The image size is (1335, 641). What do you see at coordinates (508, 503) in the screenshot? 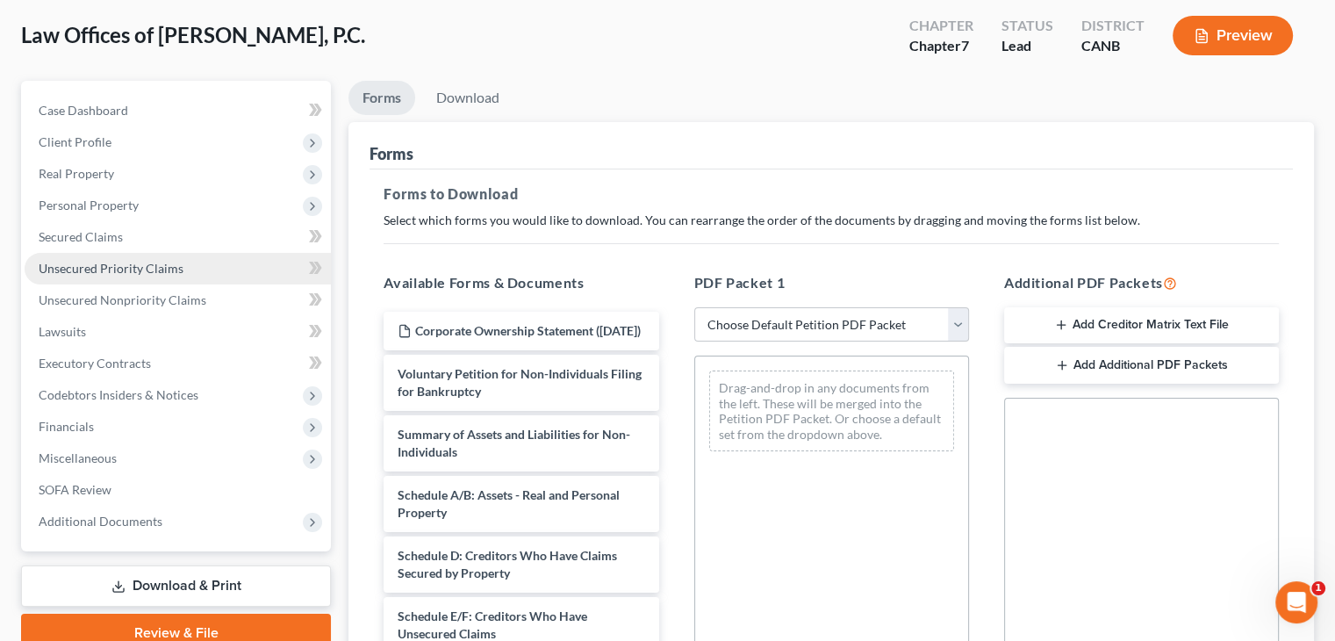
I see `span: Schedule A/B: Assets - Real and Personal Property` at bounding box center [508, 503].